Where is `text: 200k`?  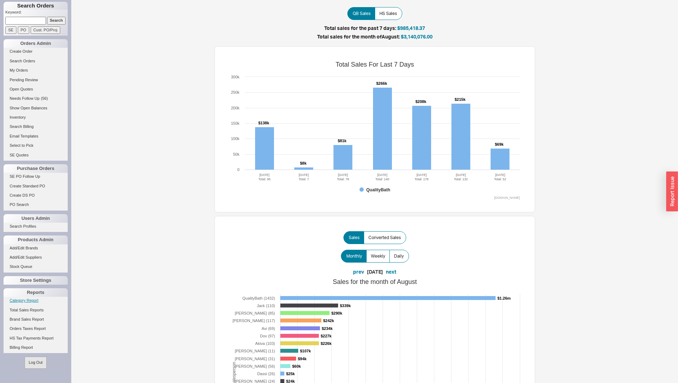 text: 200k is located at coordinates (235, 108).